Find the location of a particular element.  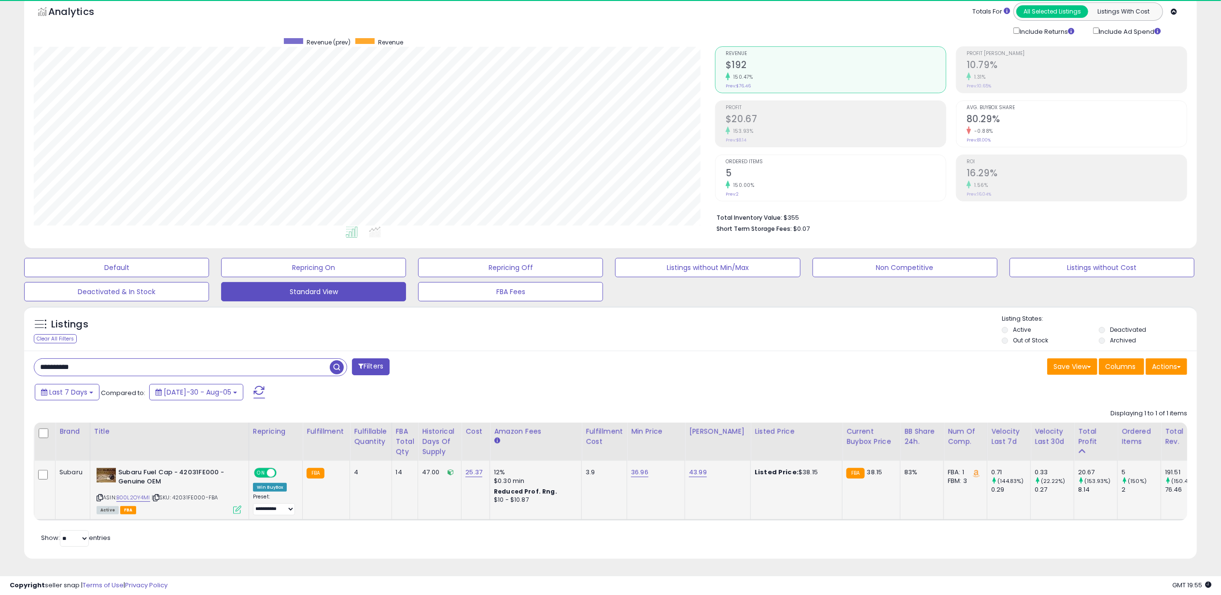

button: Save View is located at coordinates (1072, 366).